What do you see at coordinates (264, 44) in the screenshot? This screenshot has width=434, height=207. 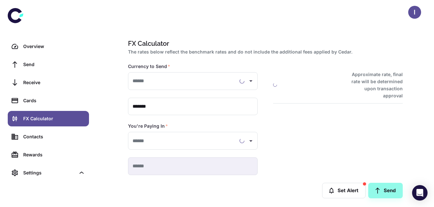 I see `h1: FX Calculator` at bounding box center [264, 44].